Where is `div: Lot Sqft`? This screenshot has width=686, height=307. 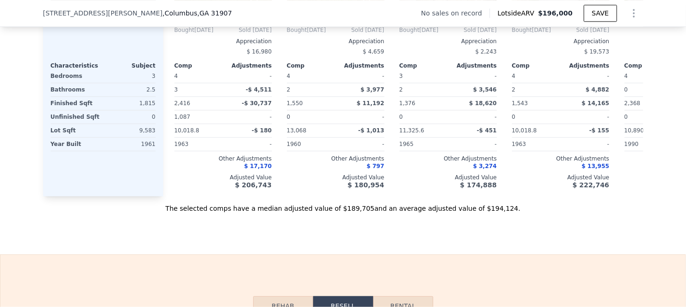
div: Lot Sqft is located at coordinates (76, 130).